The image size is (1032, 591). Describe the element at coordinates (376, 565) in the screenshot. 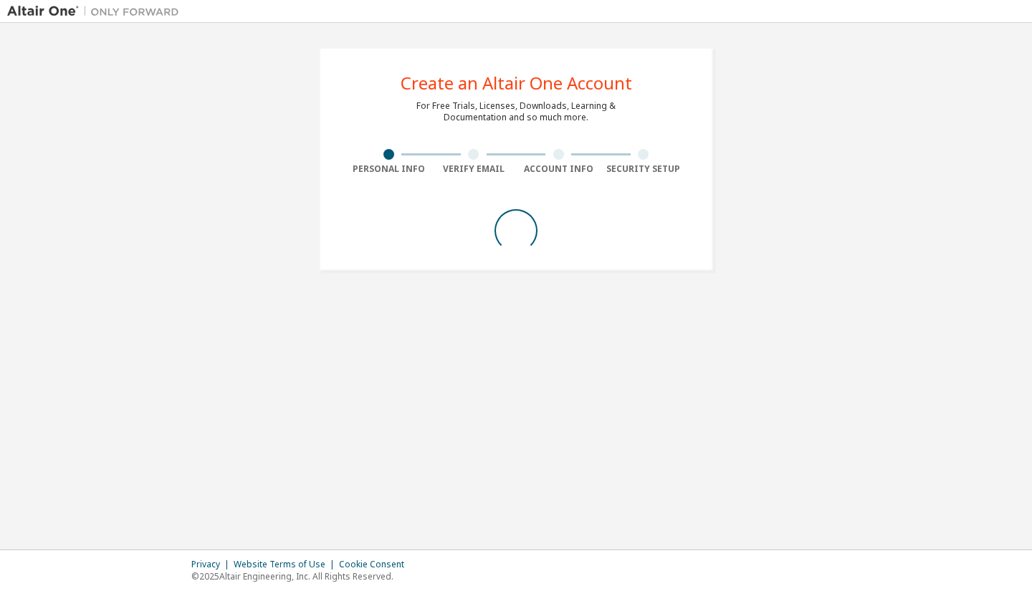

I see `div: Cookie Consent` at that location.